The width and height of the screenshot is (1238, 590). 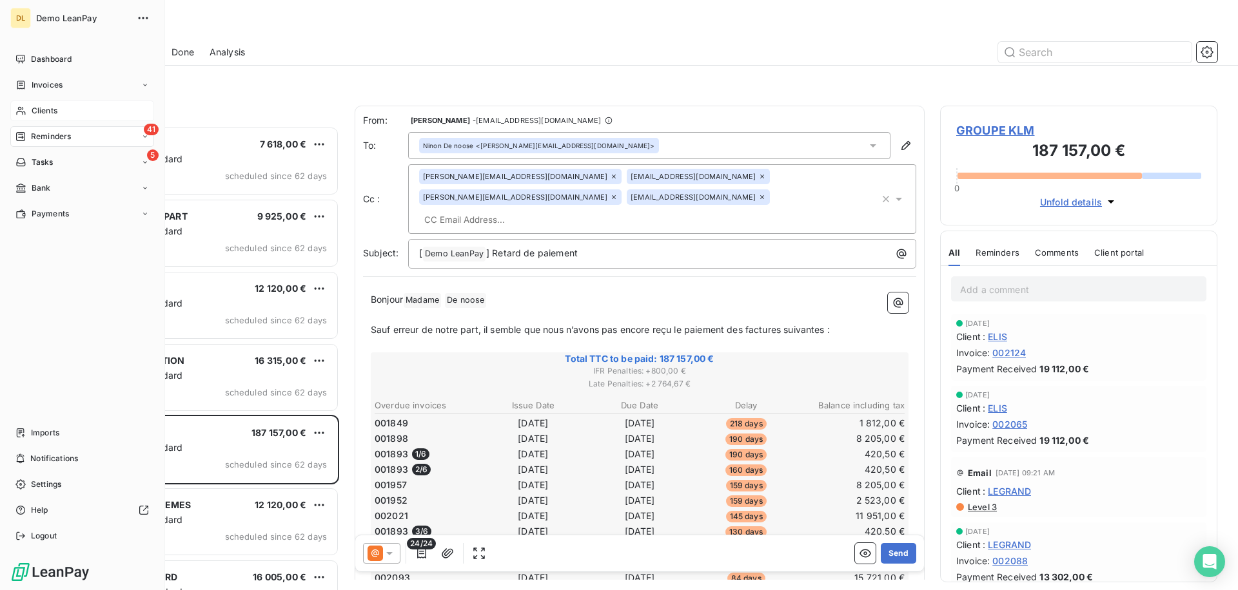 What do you see at coordinates (227, 52) in the screenshot?
I see `span: Analysis` at bounding box center [227, 52].